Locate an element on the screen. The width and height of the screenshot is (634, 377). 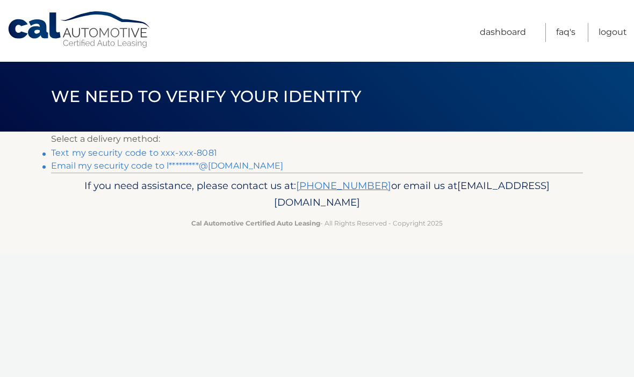
a: Dashboard is located at coordinates (503, 32).